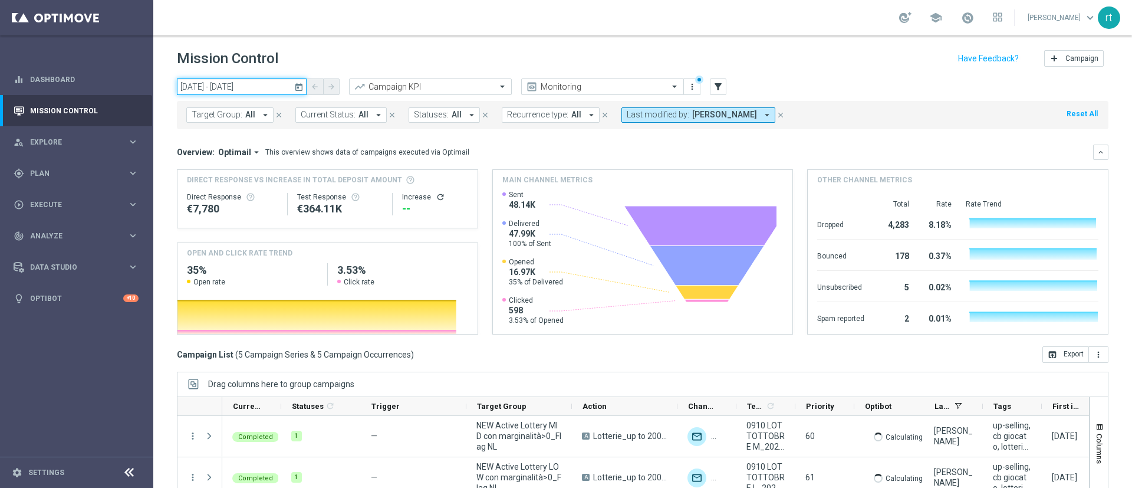 The image size is (1132, 488). What do you see at coordinates (1052, 354) in the screenshot?
I see `i: open_in_browser` at bounding box center [1052, 354].